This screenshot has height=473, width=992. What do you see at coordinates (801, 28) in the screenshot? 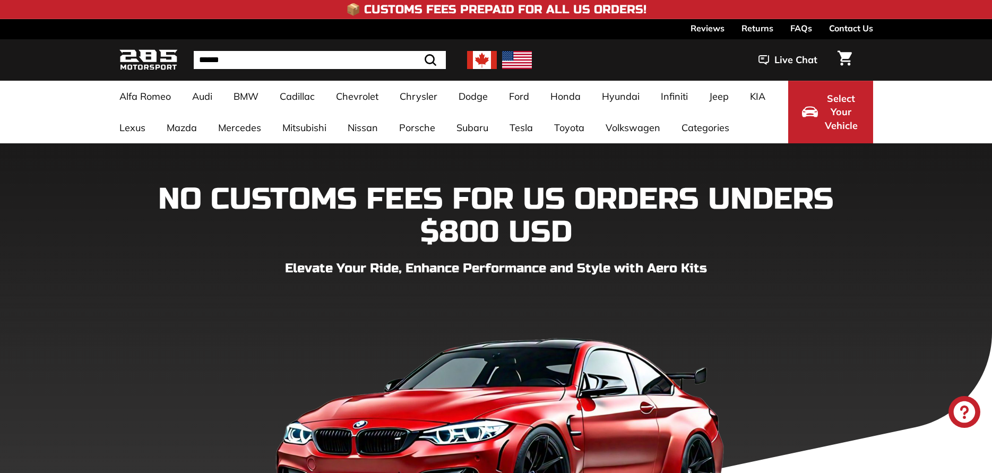
I see `a: FAQs` at bounding box center [801, 28].